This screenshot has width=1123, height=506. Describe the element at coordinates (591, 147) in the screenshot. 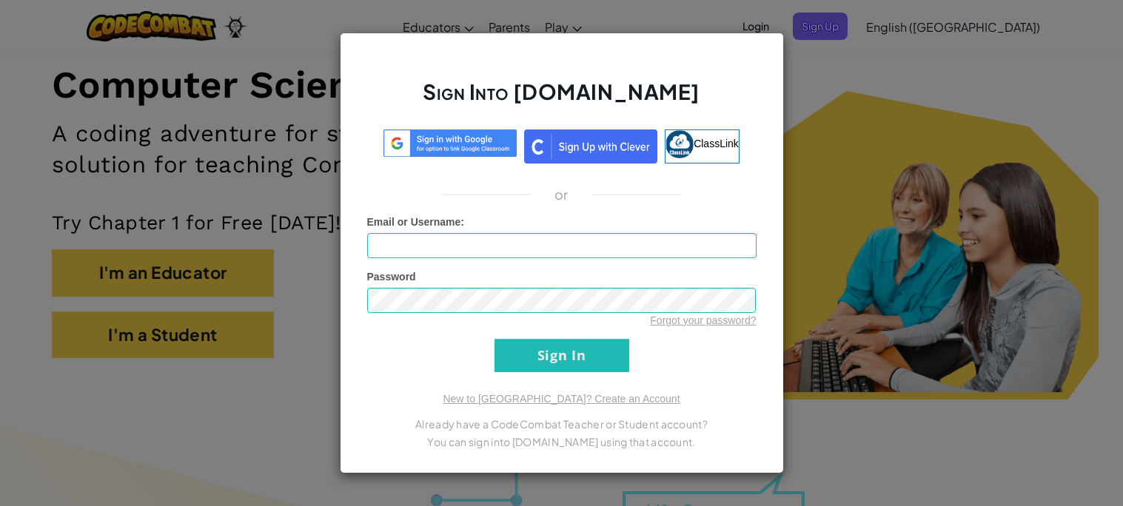

I see `img: clever_sso_button@2x.png` at that location.